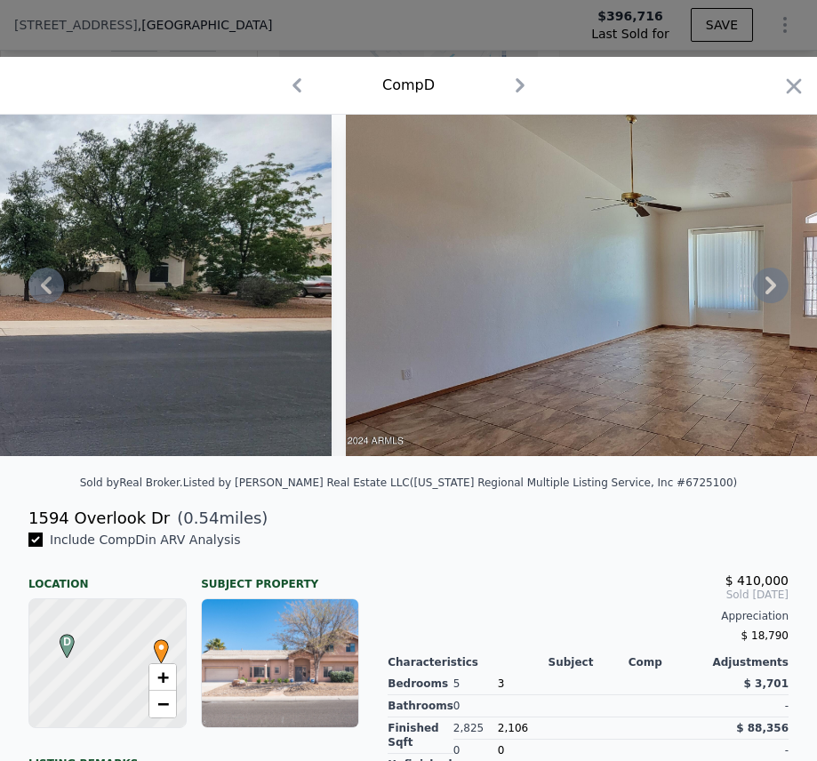  What do you see at coordinates (502, 751) in the screenshot?
I see `span: 0` at bounding box center [502, 751].